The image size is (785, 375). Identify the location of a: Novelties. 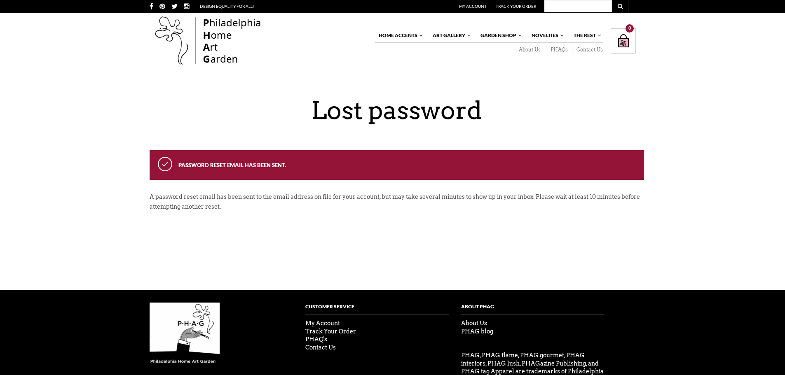
(546, 35).